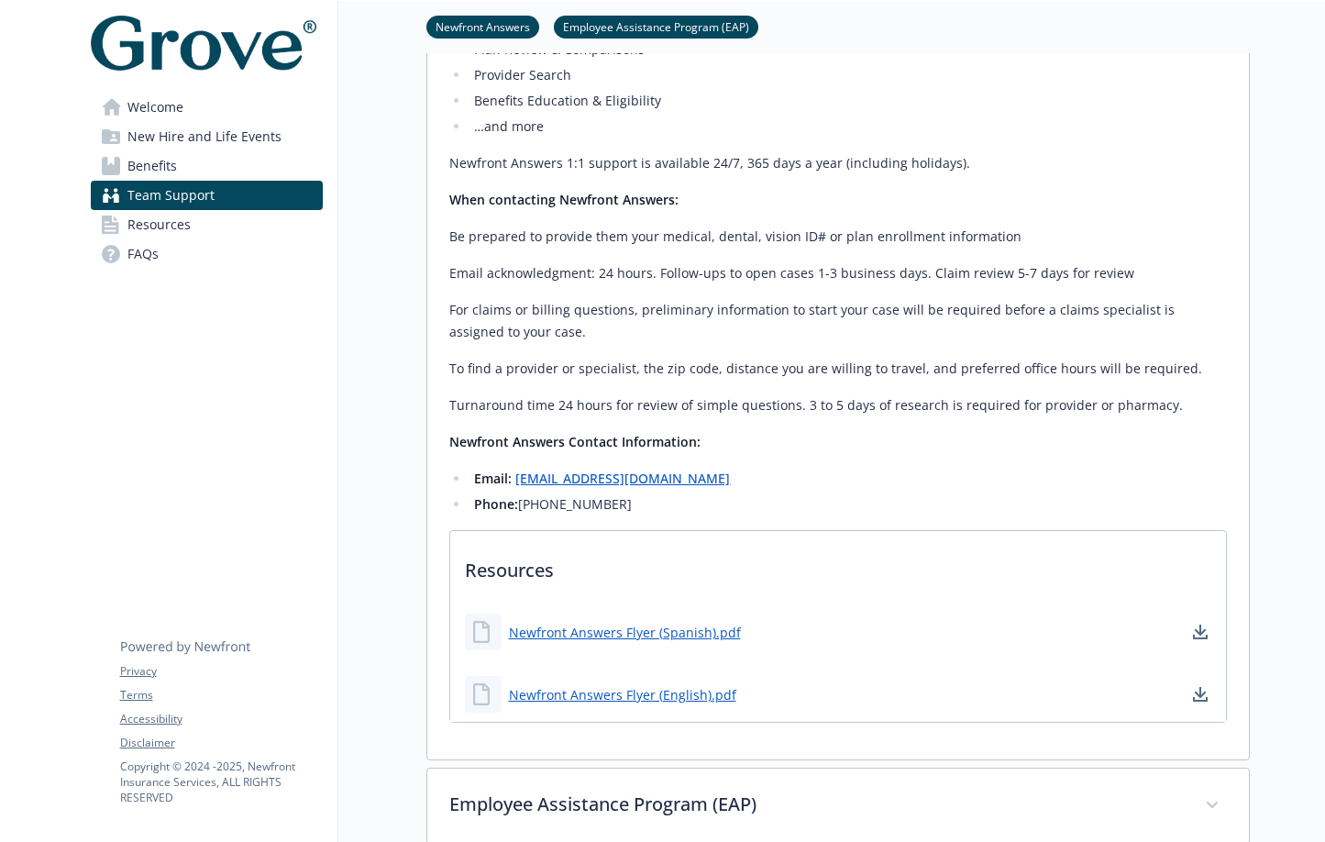 Image resolution: width=1325 pixels, height=842 pixels. Describe the element at coordinates (838, 405) in the screenshot. I see `p: Turnaround time 24 hours for review of simple questions. 3 to 5 days of research is required for ...` at that location.